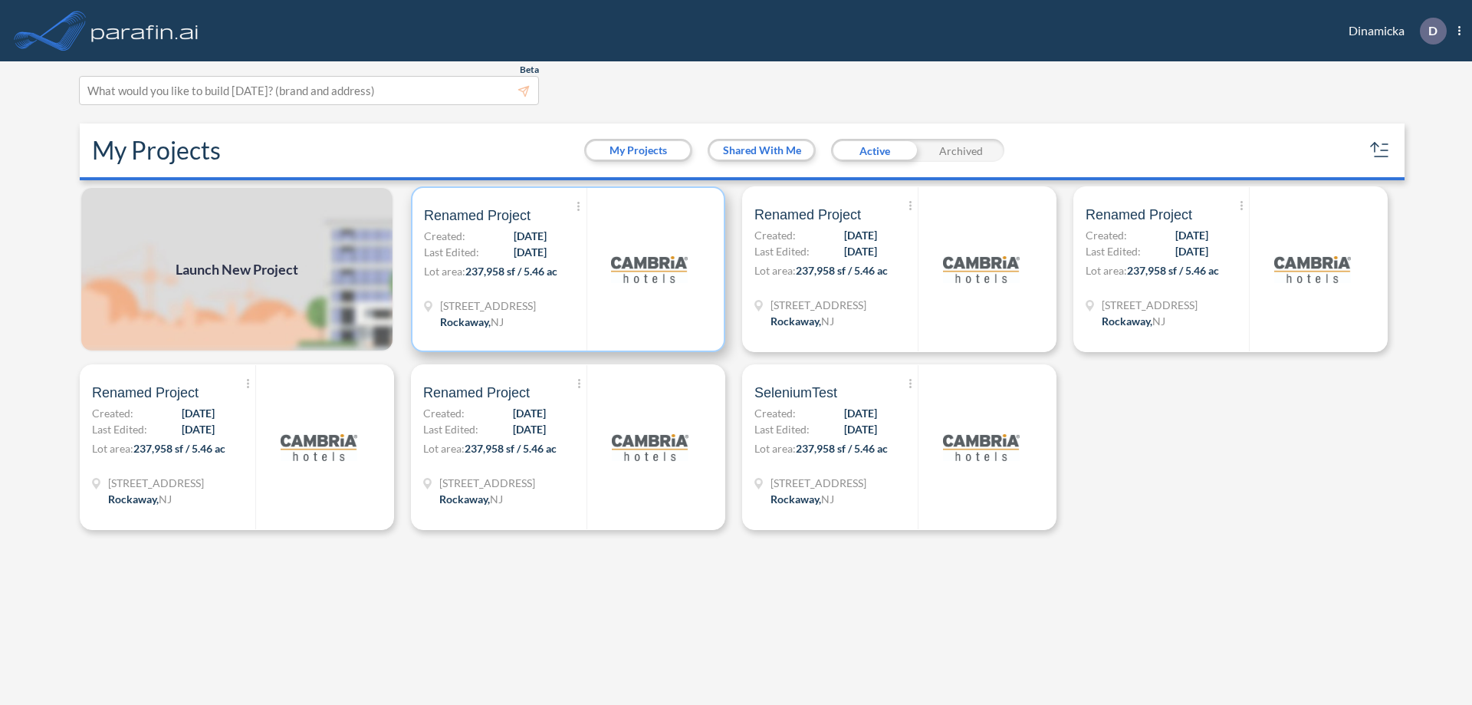 The height and width of the screenshot is (705, 1472). Describe the element at coordinates (237, 269) in the screenshot. I see `a: Launch New Project` at that location.